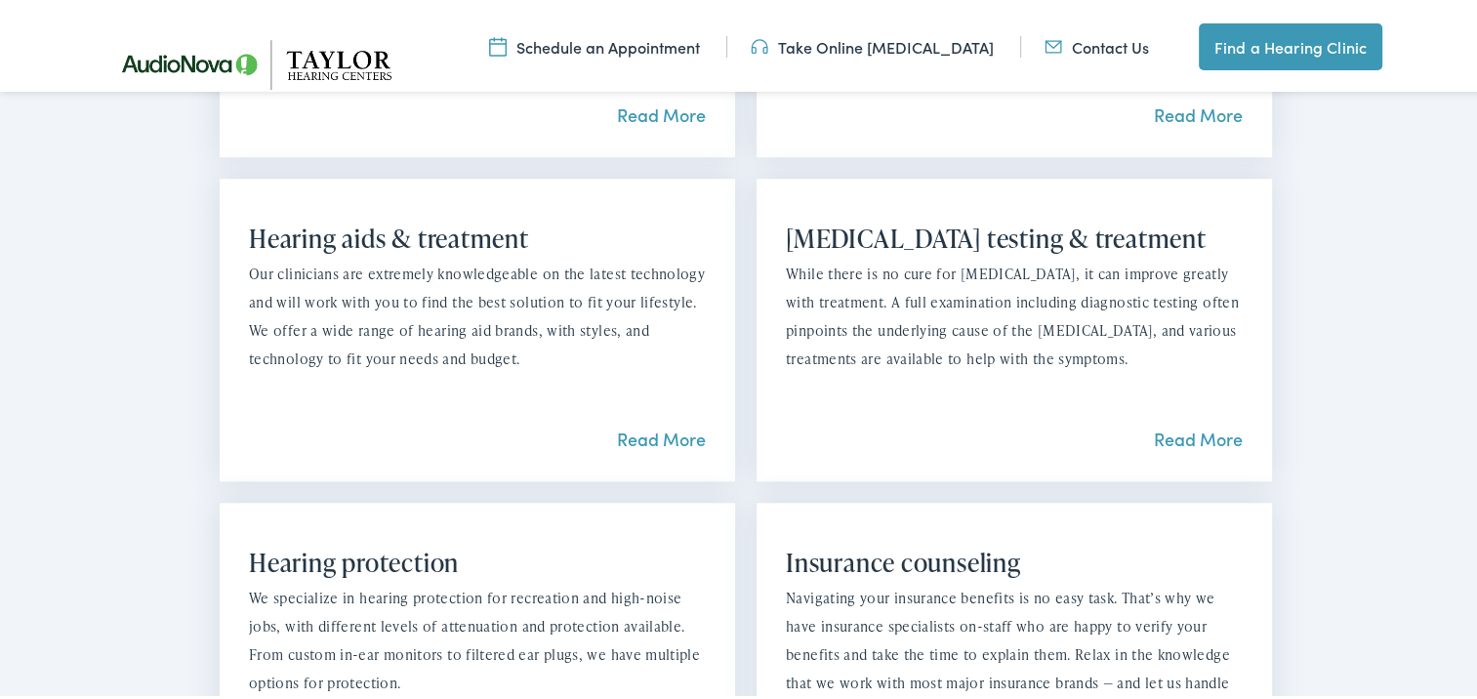 The height and width of the screenshot is (699, 1477). I want to click on a: Find a Hearing Clinic, so click(1291, 43).